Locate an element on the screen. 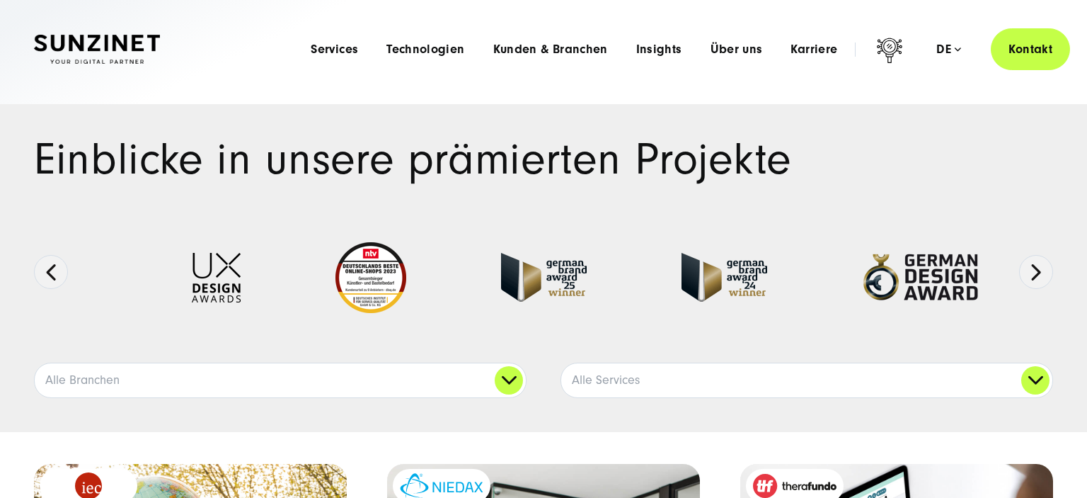 The image size is (1087, 498). a: Über uns is located at coordinates (737, 50).